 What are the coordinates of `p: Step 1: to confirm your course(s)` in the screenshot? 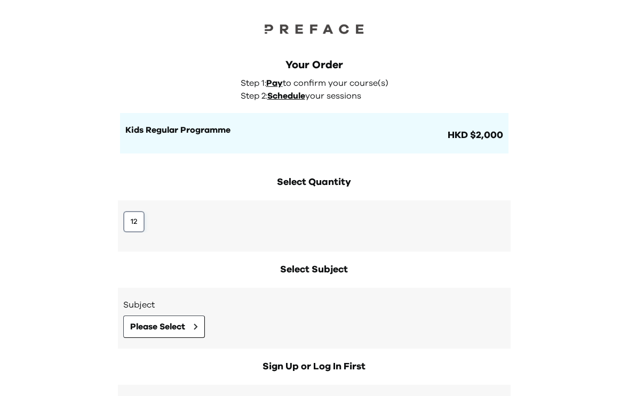 It's located at (317, 83).